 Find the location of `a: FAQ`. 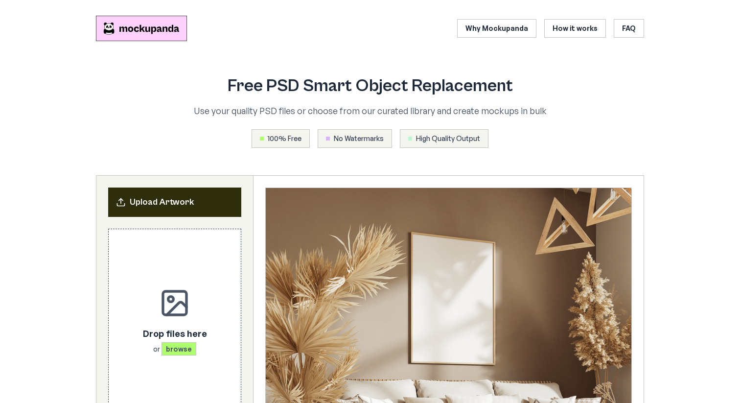

a: FAQ is located at coordinates (629, 28).